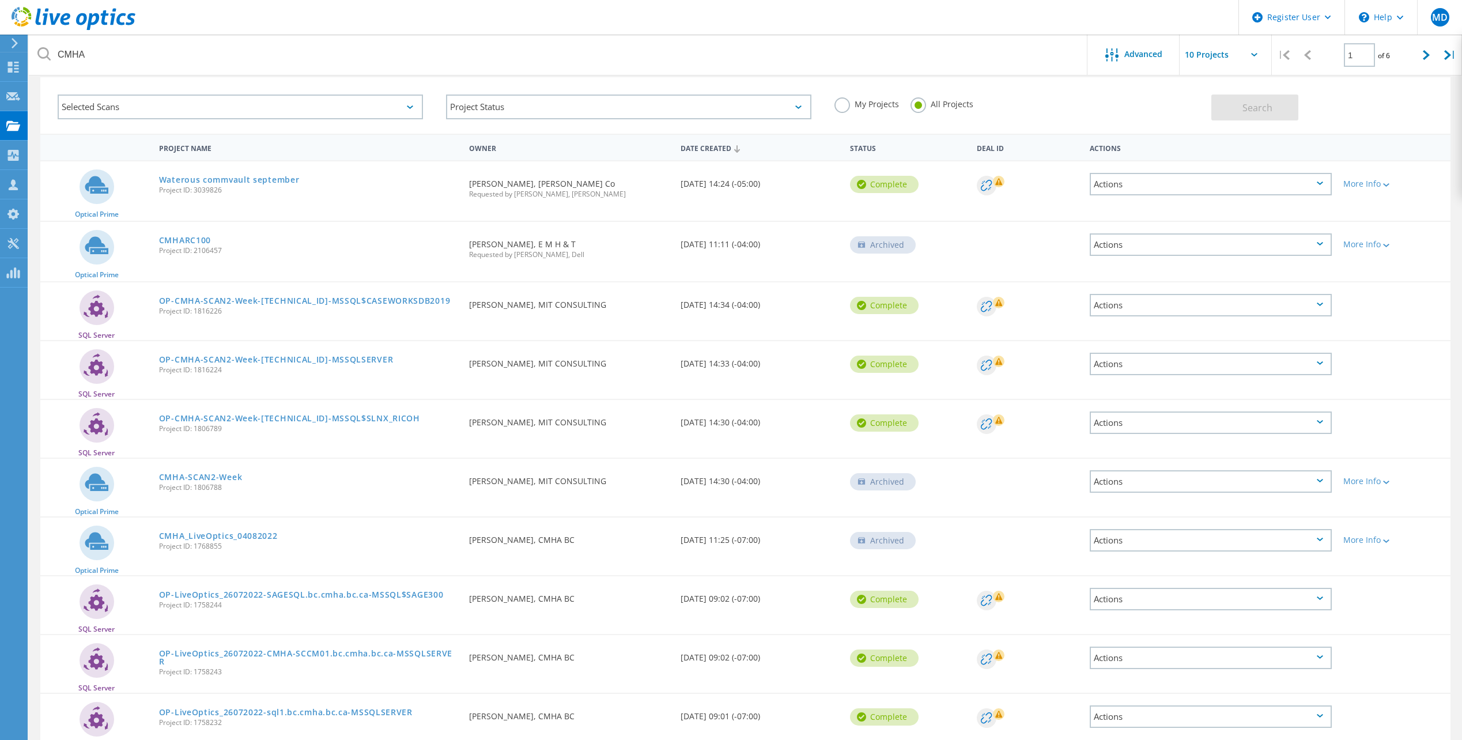 Image resolution: width=1462 pixels, height=740 pixels. What do you see at coordinates (308, 311) in the screenshot?
I see `span: Project ID: 1816226` at bounding box center [308, 311].